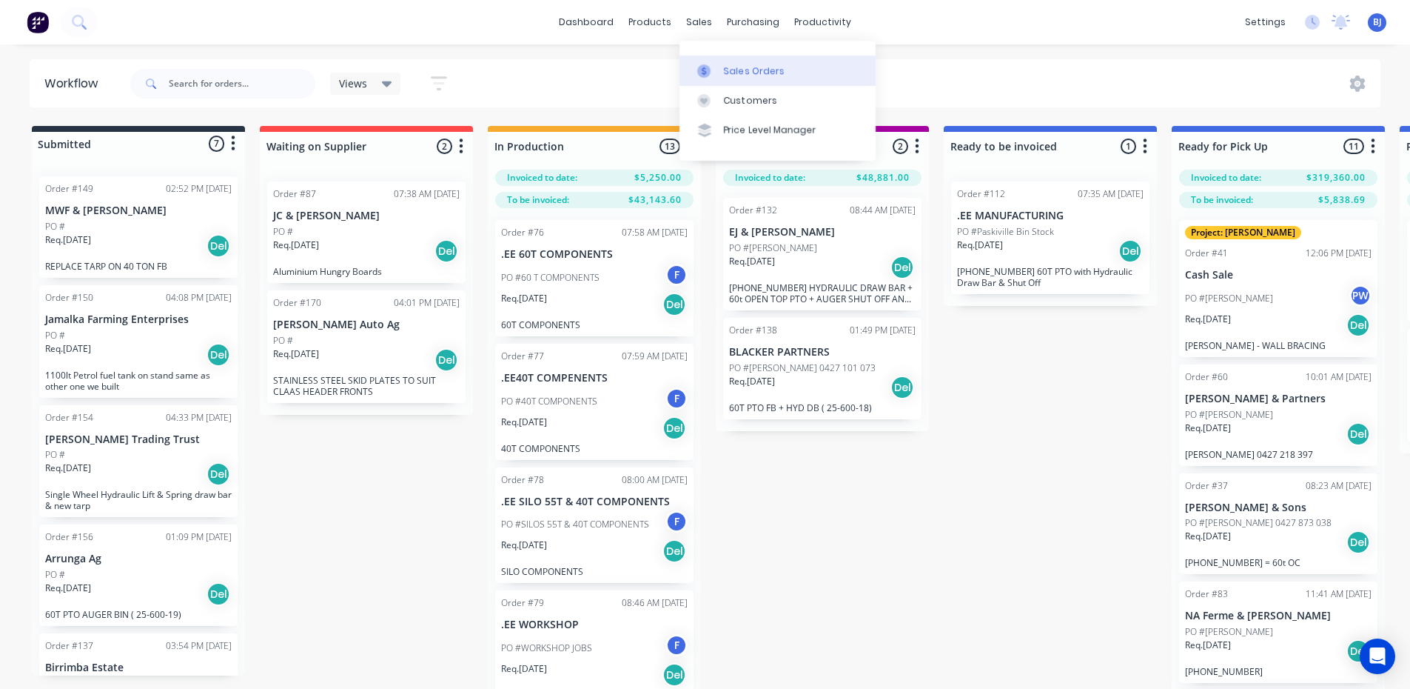 The height and width of the screenshot is (689, 1410). I want to click on p: Jamalka Farming Enterprises, so click(138, 319).